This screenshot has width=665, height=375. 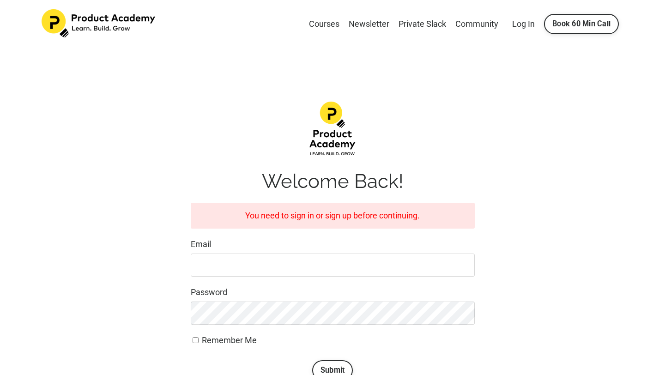 I want to click on h1: Welcome Back!, so click(x=333, y=182).